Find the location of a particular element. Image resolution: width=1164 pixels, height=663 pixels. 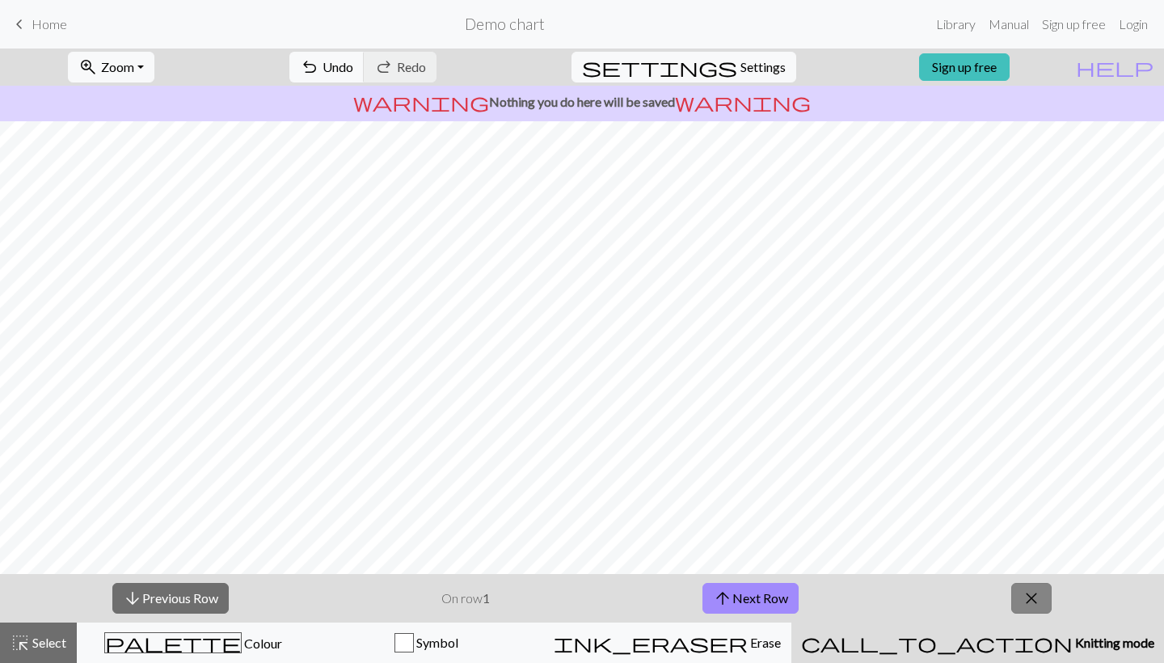

span: call_to_action is located at coordinates (937, 643).